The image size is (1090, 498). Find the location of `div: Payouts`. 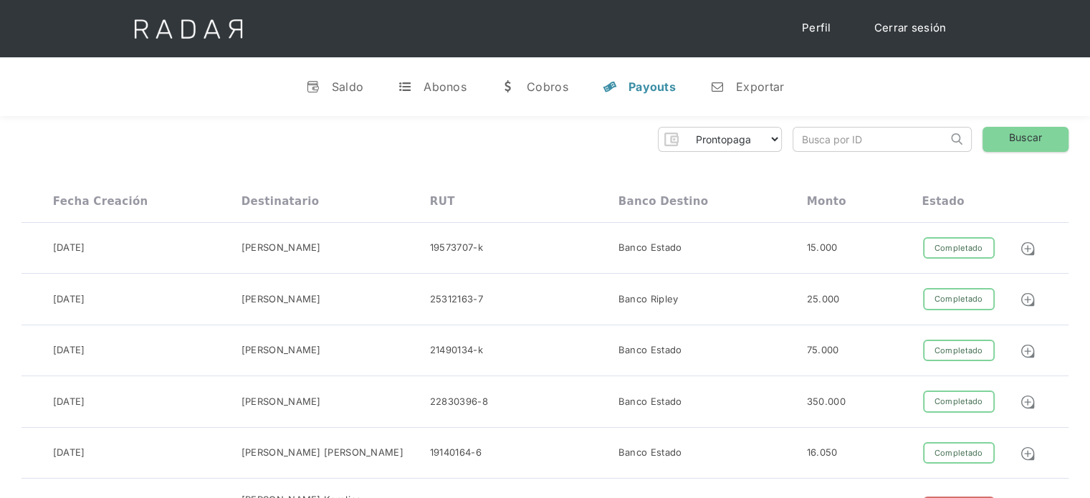

div: Payouts is located at coordinates (652, 87).